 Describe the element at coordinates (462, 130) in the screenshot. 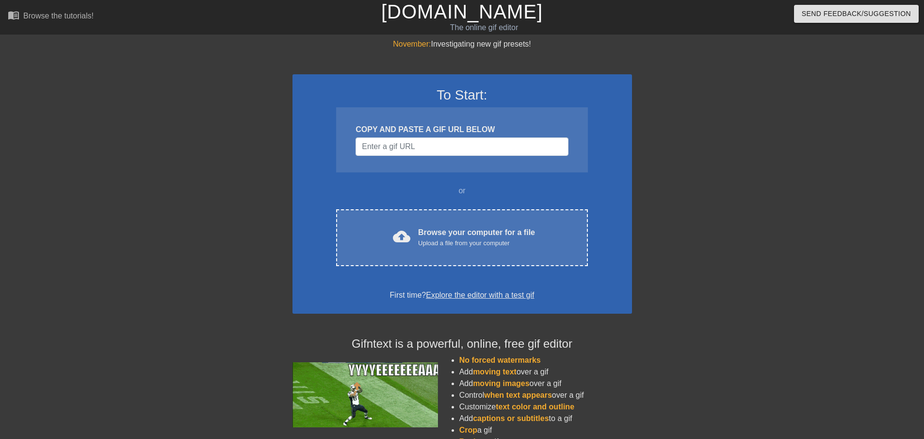

I see `div: COPY AND PASTE A GIF URL BELOW` at that location.